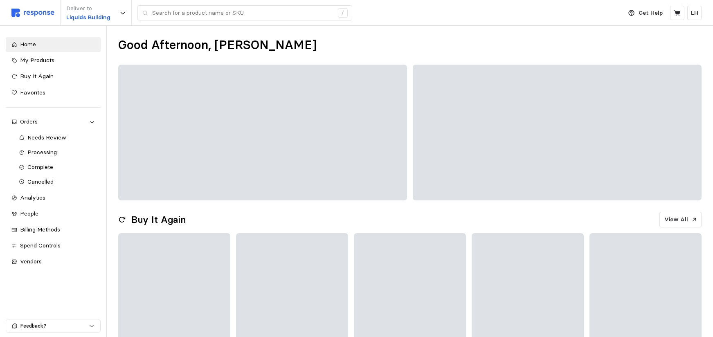 This screenshot has width=713, height=337. Describe the element at coordinates (53, 198) in the screenshot. I see `a: Analytics` at that location.